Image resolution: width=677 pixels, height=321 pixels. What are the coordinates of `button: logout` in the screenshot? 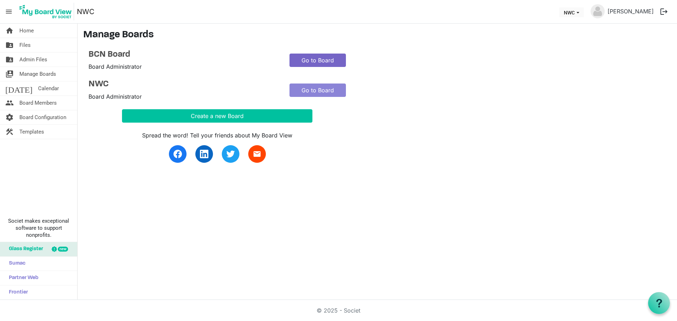 It's located at (664, 12).